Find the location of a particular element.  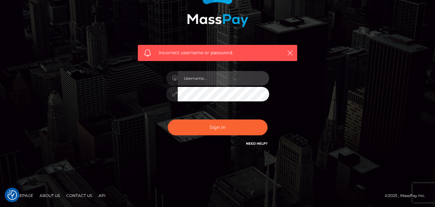

span: Incorrect username or password. is located at coordinates (218, 53).